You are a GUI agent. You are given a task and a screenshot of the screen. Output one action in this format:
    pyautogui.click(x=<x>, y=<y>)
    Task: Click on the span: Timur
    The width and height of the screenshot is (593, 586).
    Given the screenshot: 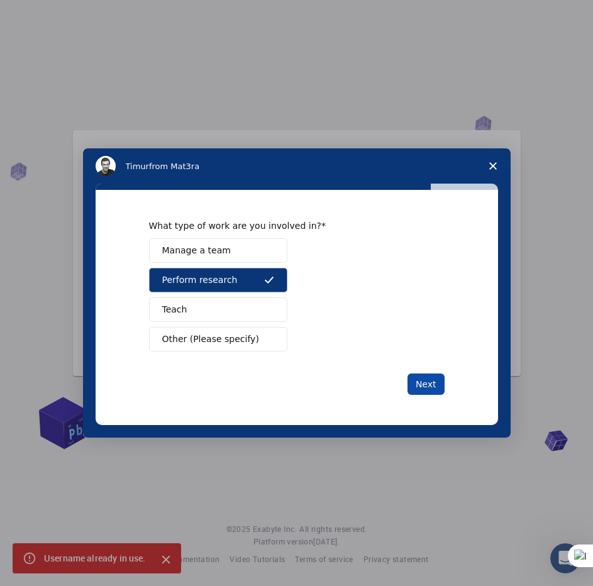 What is the action you would take?
    pyautogui.click(x=137, y=166)
    